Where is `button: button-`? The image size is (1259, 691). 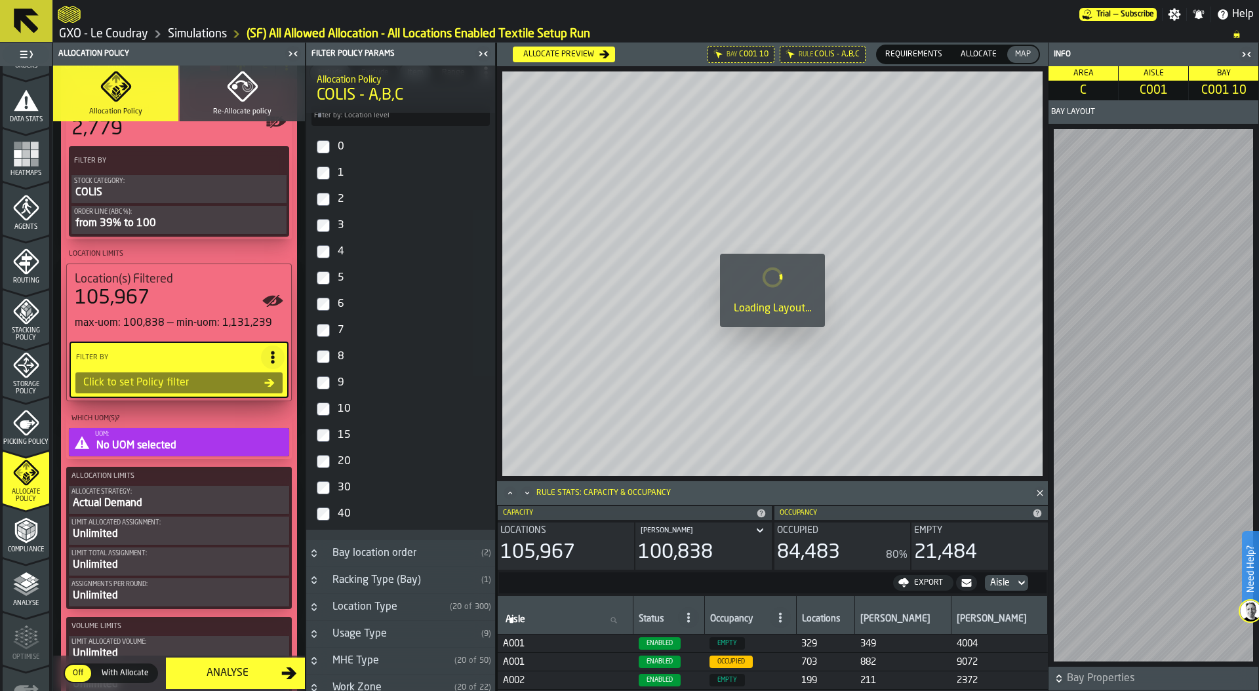 button: button- is located at coordinates (966, 583).